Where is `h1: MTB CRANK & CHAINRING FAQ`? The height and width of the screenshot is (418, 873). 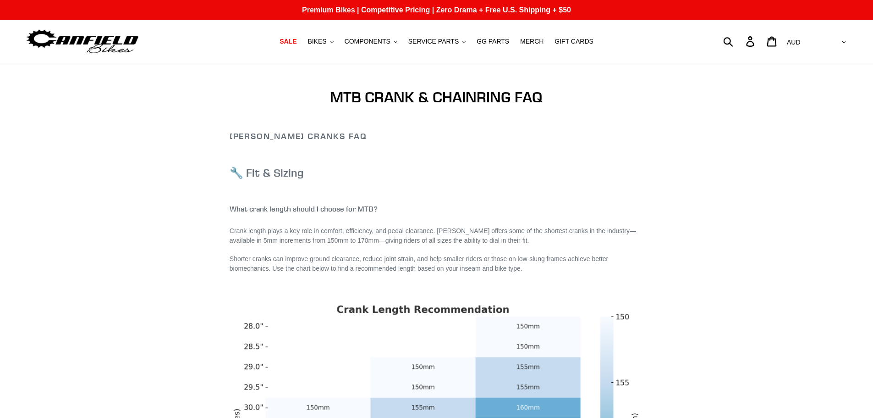
h1: MTB CRANK & CHAINRING FAQ is located at coordinates (436, 97).